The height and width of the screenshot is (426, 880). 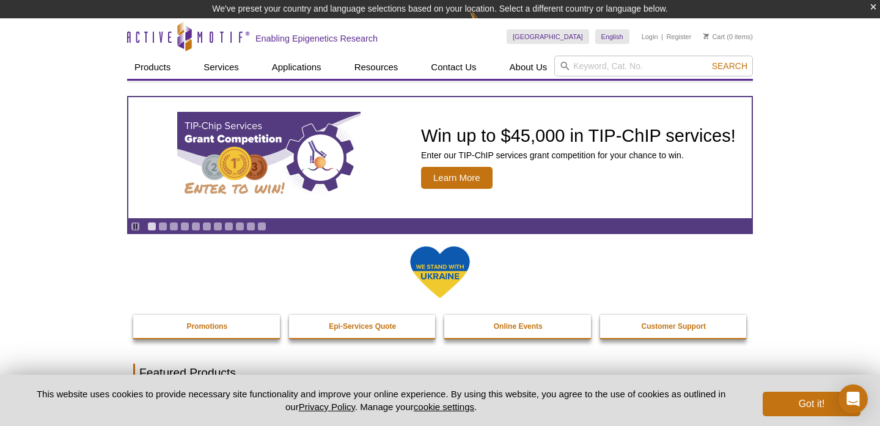 What do you see at coordinates (440, 373) in the screenshot?
I see `h2: Featured Products` at bounding box center [440, 373].